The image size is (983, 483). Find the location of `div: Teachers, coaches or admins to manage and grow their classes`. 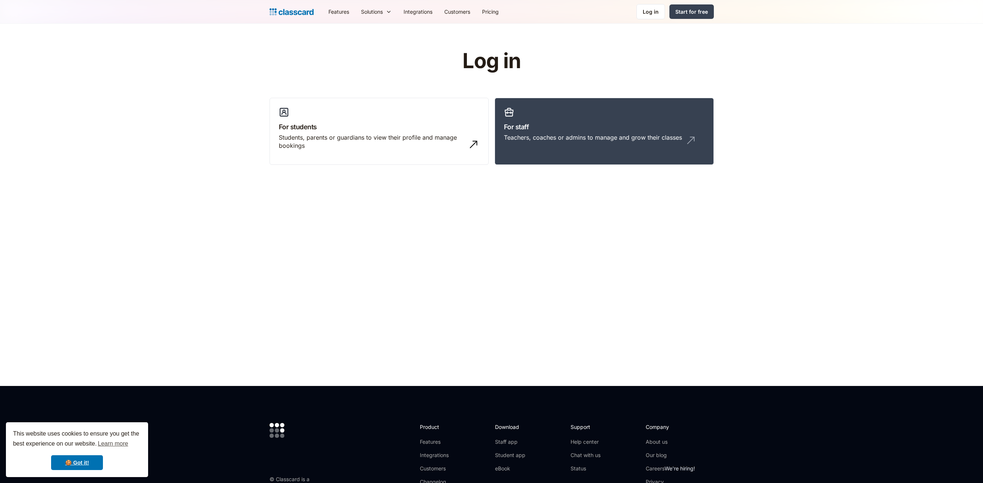

div: Teachers, coaches or admins to manage and grow their classes is located at coordinates (593, 137).